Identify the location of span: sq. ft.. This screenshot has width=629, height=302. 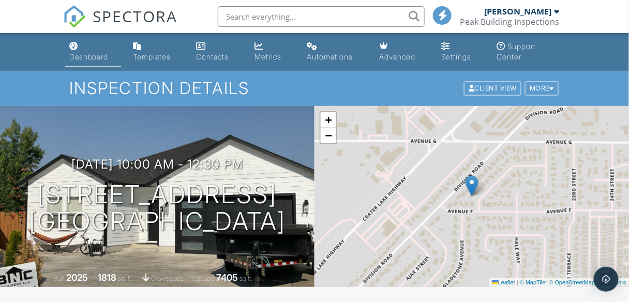
(126, 278).